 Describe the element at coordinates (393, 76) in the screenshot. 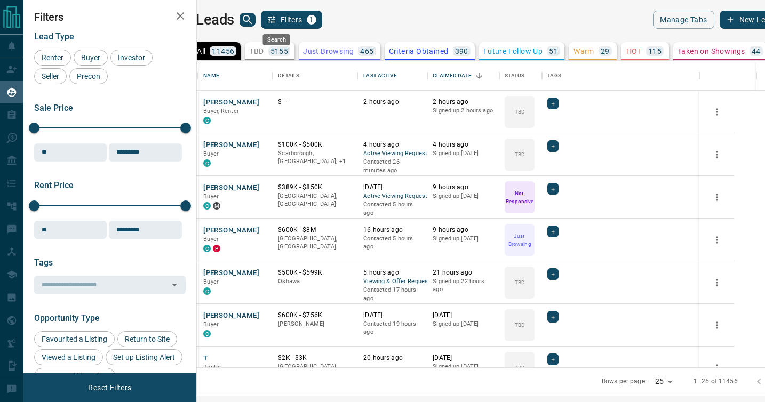

I see `div: Last Active` at that location.